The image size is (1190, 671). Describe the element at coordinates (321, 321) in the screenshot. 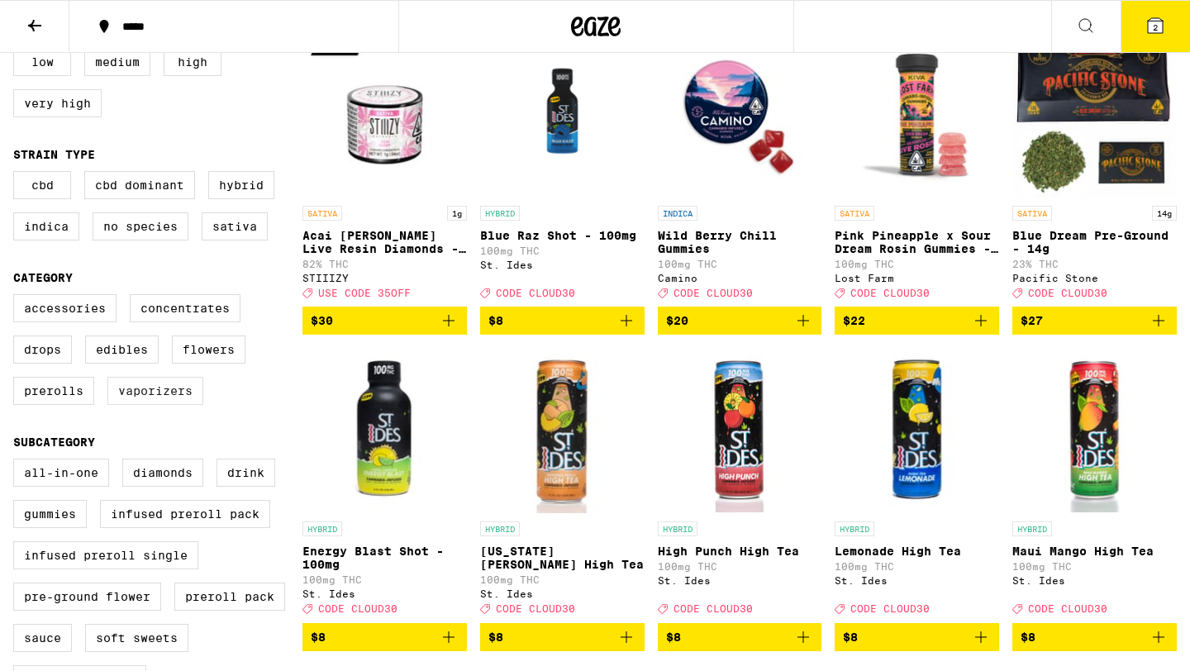

I see `span: $30` at that location.